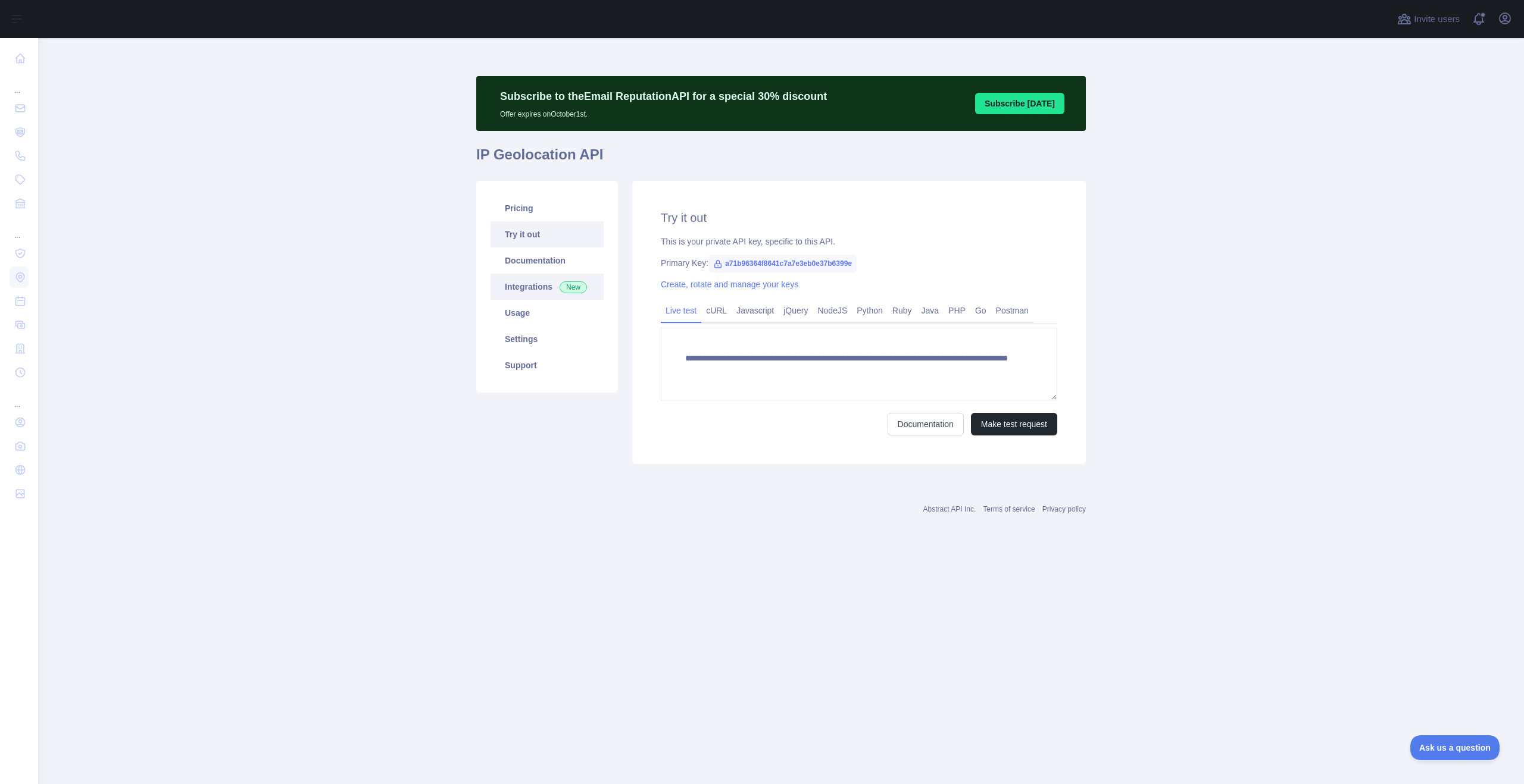 Image resolution: width=1524 pixels, height=784 pixels. Describe the element at coordinates (957, 311) in the screenshot. I see `a: PHP` at that location.